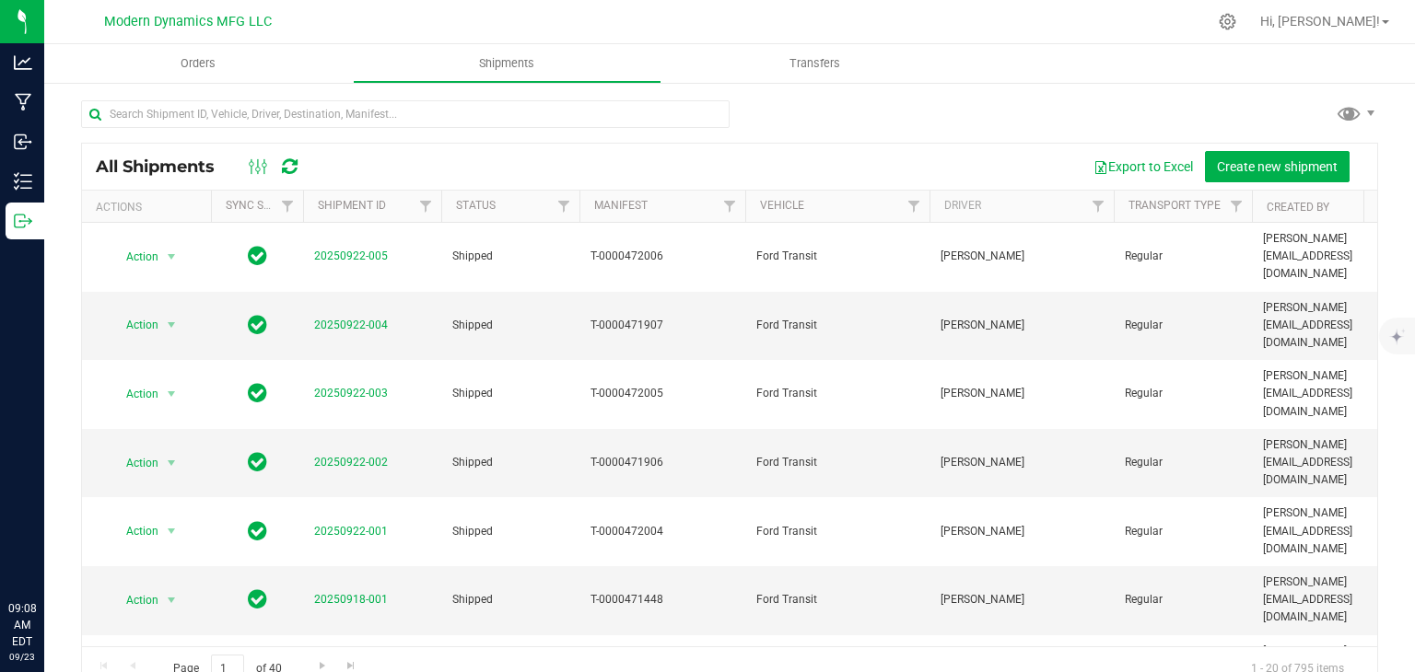  Describe the element at coordinates (662, 462) in the screenshot. I see `span: T-0000471906` at that location.